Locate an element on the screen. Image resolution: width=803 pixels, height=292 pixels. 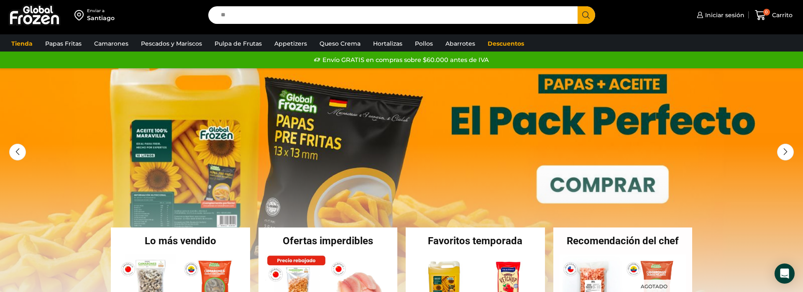
a: Camarones is located at coordinates (111, 44).